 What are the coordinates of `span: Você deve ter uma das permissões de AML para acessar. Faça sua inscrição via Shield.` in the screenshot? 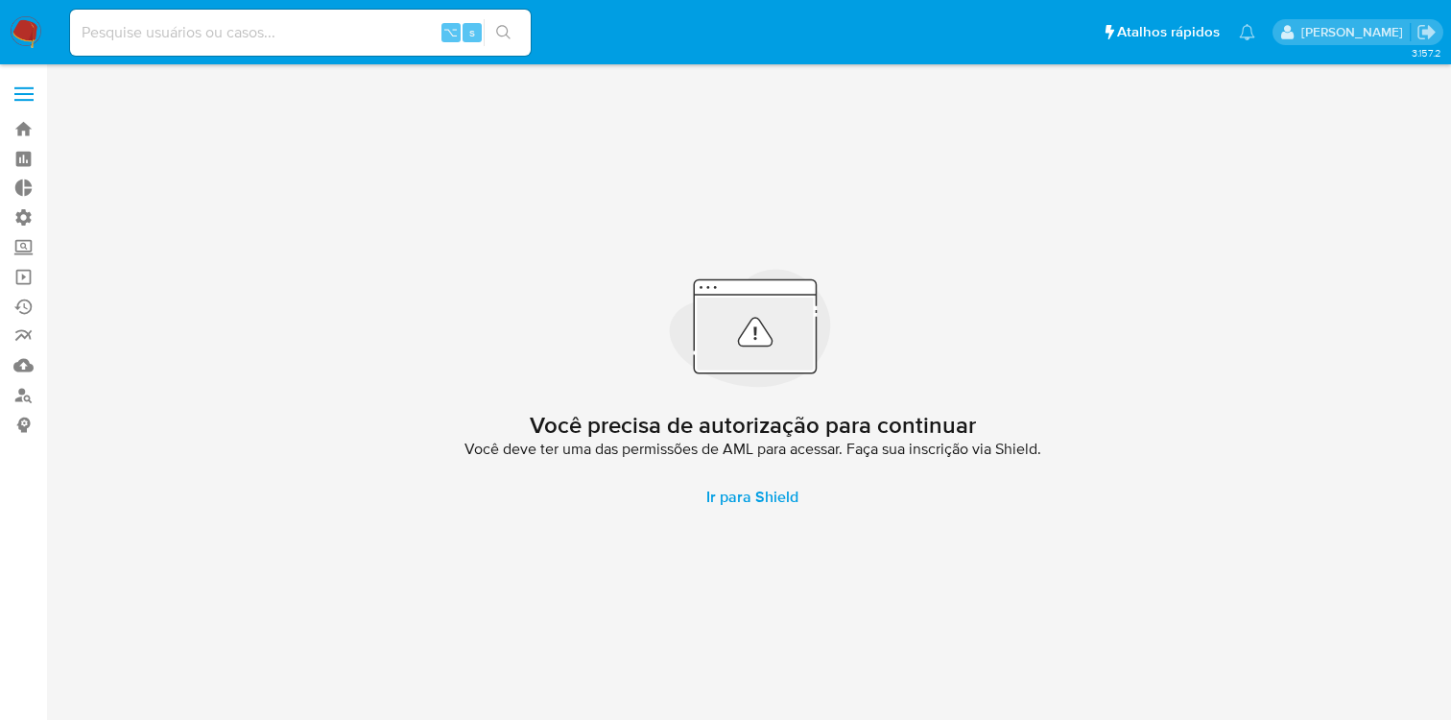 It's located at (752, 449).